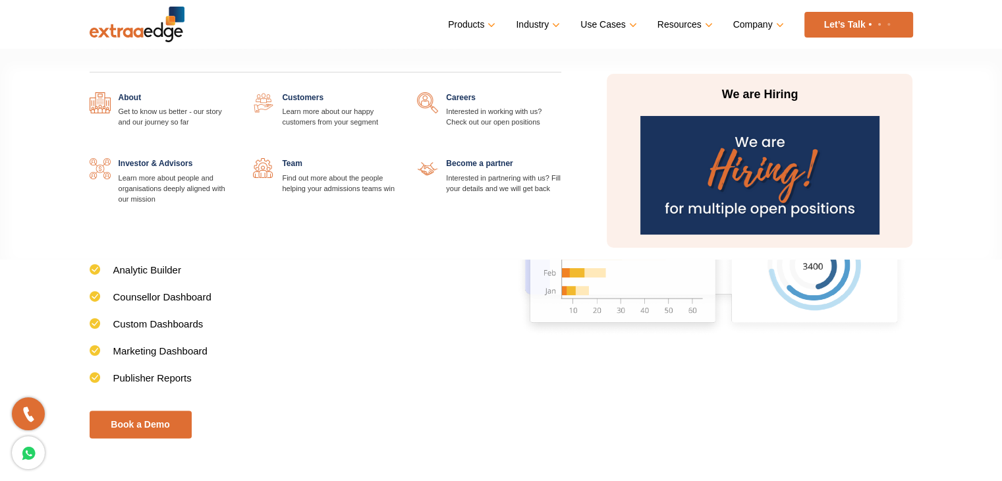 The height and width of the screenshot is (481, 1002). What do you see at coordinates (759, 95) in the screenshot?
I see `p: We are Hiring` at bounding box center [759, 95].